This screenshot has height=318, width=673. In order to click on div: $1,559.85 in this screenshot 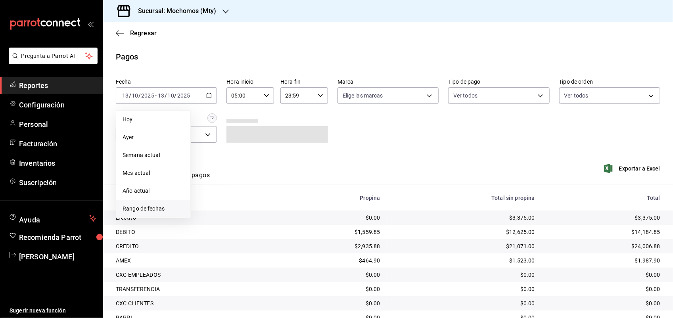, I will do `click(334, 232)`.